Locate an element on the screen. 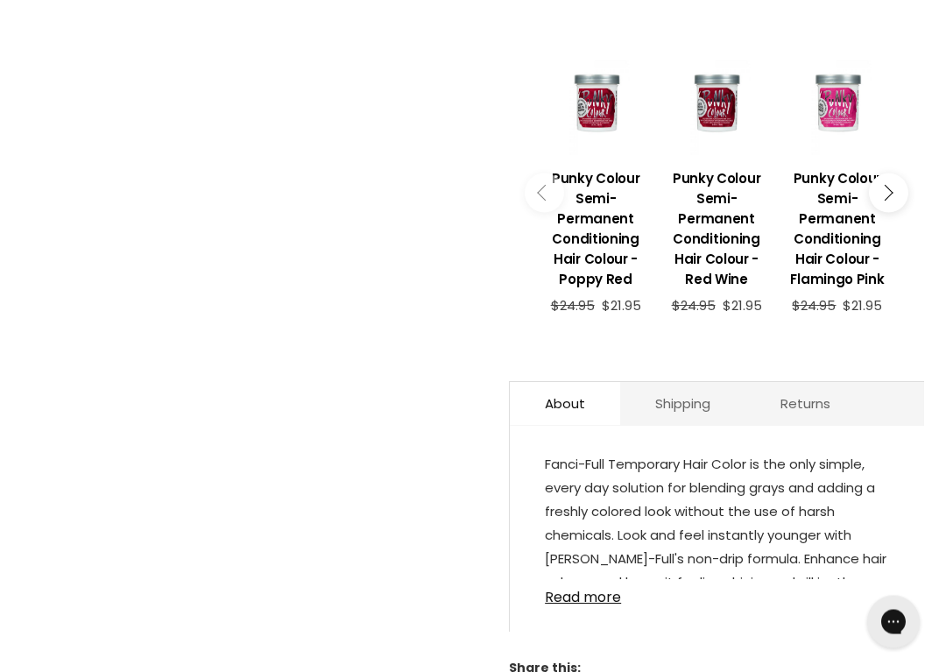 The width and height of the screenshot is (946, 672). h3: Punky Colour Semi-Permanent Conditioning Hair Colour - Poppy Red is located at coordinates (595, 229).